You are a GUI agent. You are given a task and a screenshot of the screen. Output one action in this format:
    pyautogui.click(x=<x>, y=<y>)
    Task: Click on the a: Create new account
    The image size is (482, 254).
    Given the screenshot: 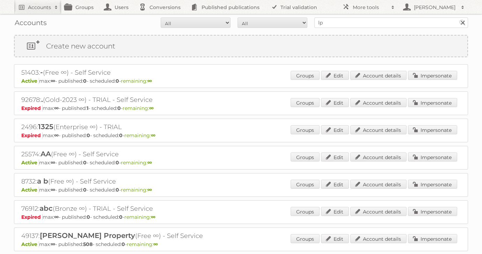 What is the action you would take?
    pyautogui.click(x=241, y=46)
    